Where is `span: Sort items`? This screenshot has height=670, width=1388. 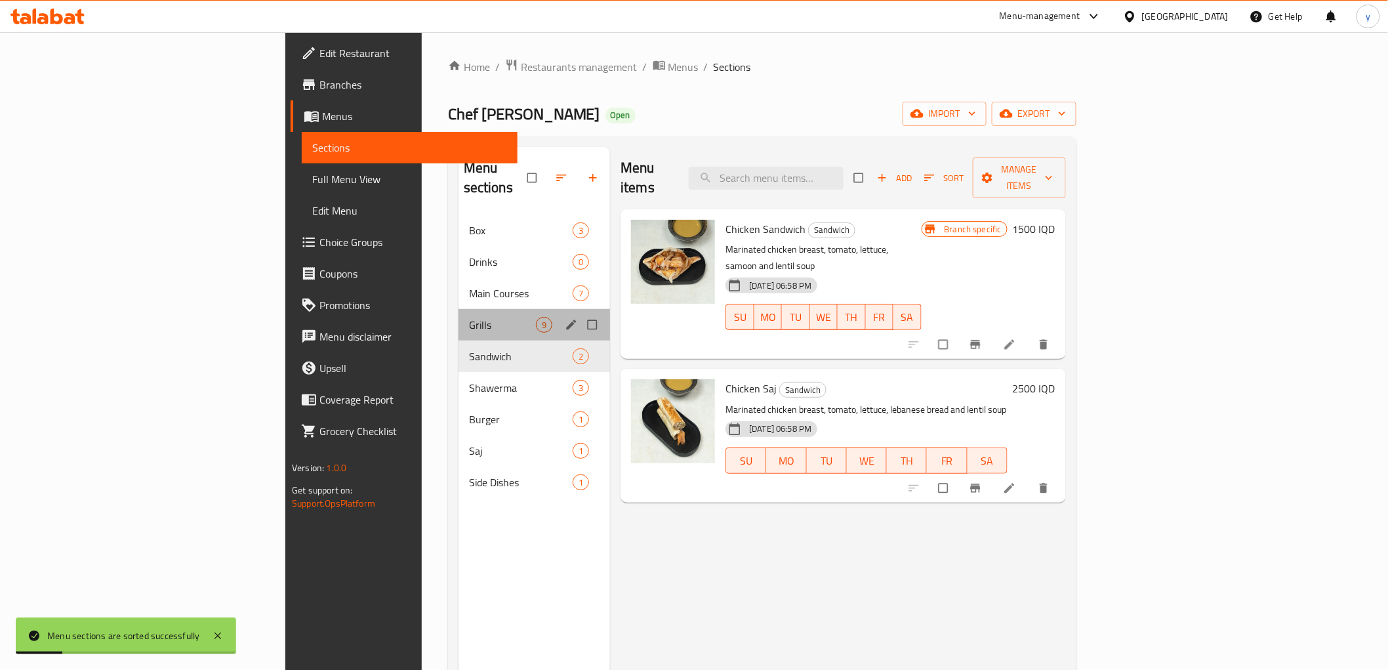 span: Sort items is located at coordinates (944, 178).